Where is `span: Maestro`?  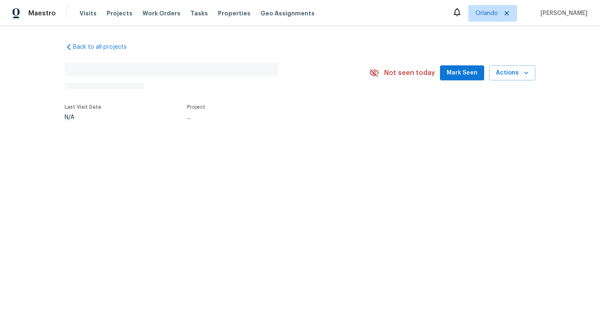
span: Maestro is located at coordinates (42, 13).